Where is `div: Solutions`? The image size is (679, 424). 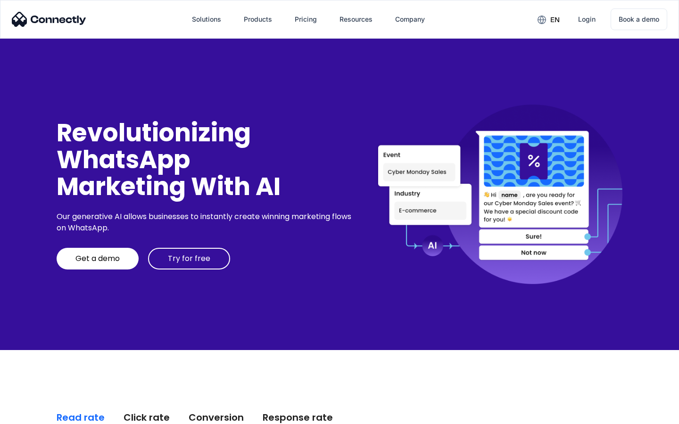
div: Solutions is located at coordinates (206, 19).